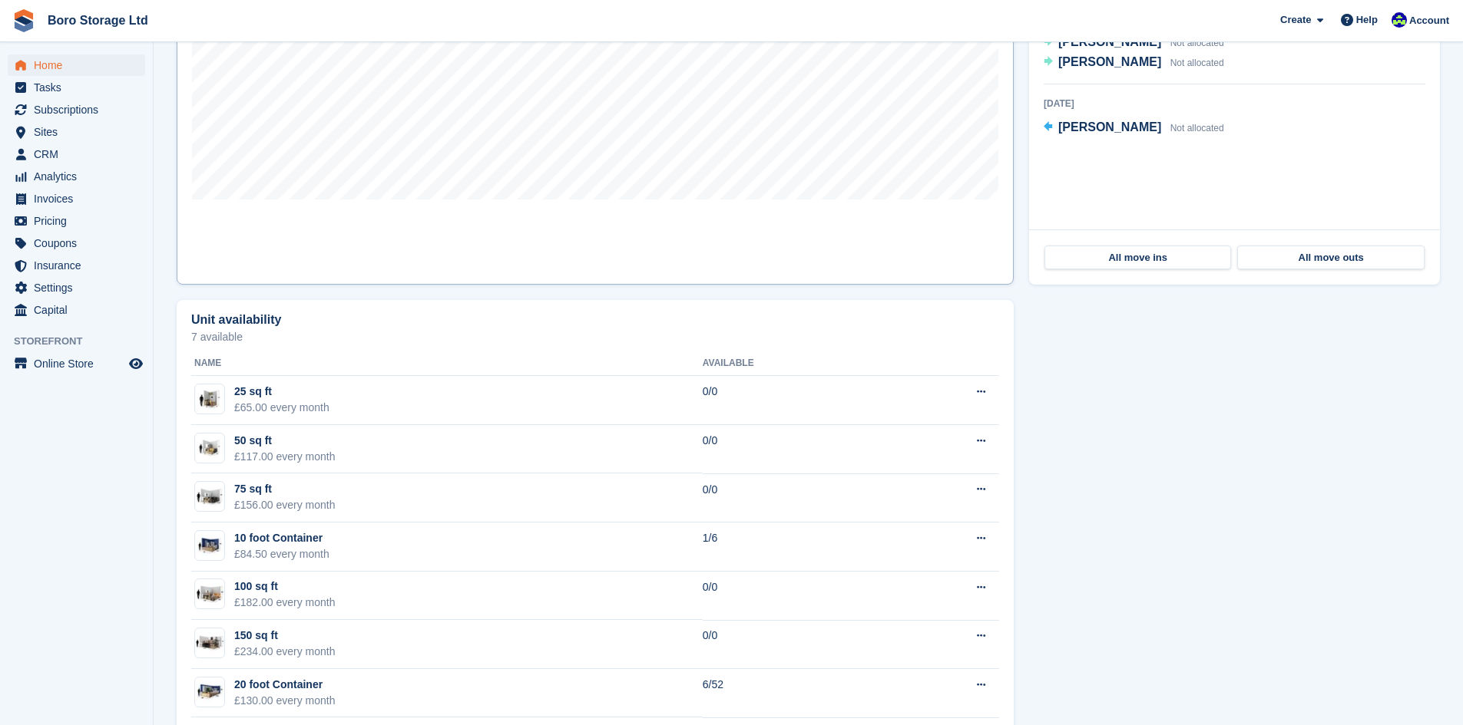 The height and width of the screenshot is (725, 1463). Describe the element at coordinates (285, 587) in the screenshot. I see `div: 100 sq ft` at that location.